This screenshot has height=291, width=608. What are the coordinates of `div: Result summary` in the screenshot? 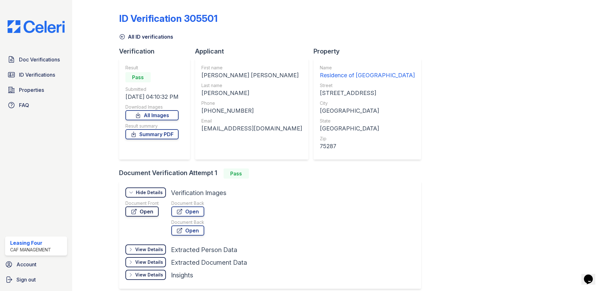 It's located at (152, 126).